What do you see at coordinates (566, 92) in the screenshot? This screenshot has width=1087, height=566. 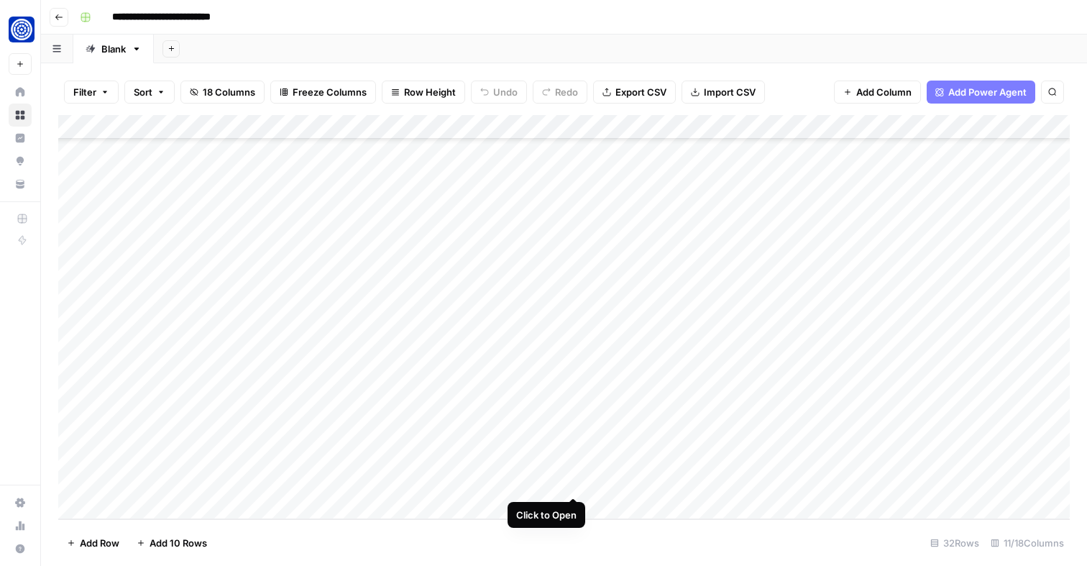 I see `span: Redo` at bounding box center [566, 92].